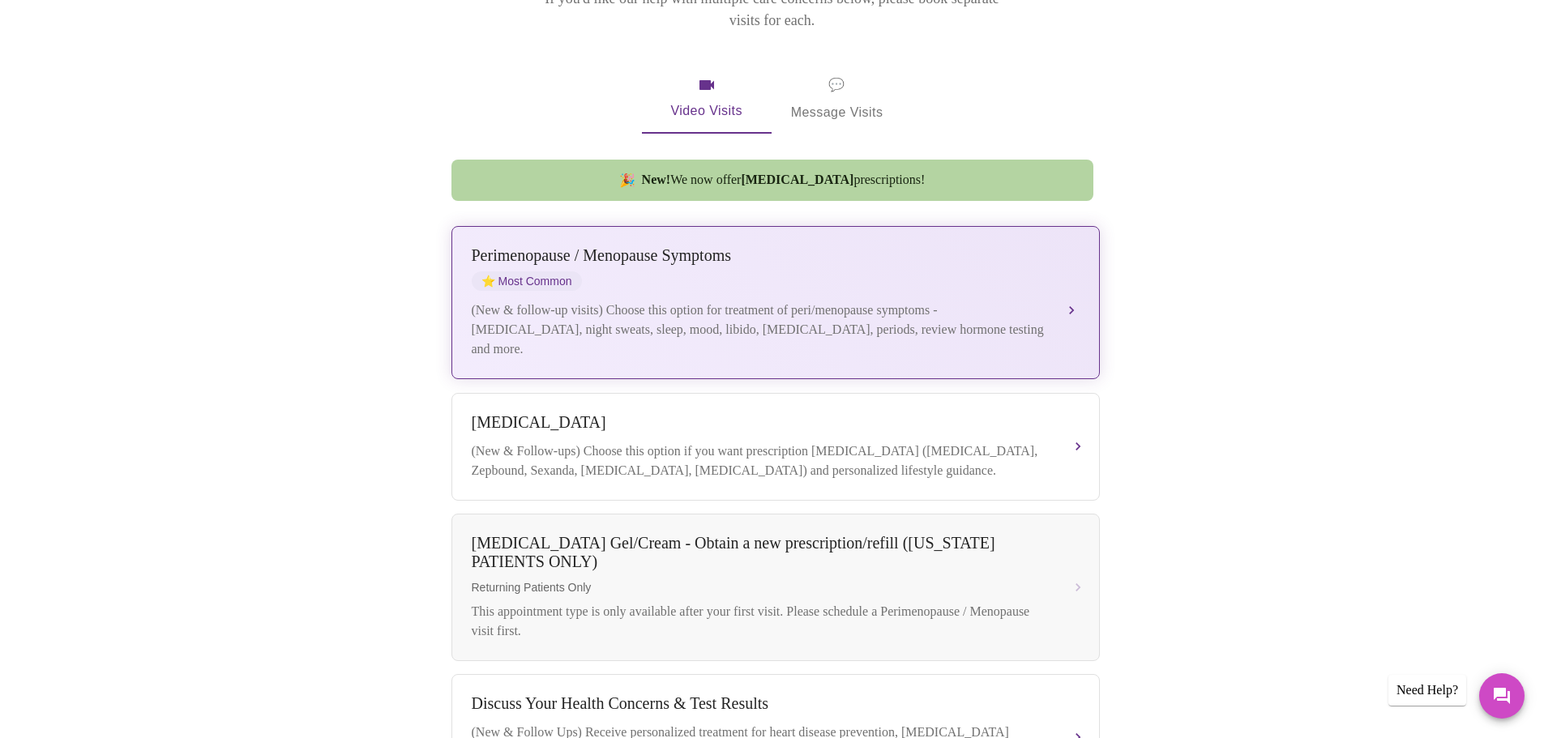 The height and width of the screenshot is (738, 1544). What do you see at coordinates (836, 85) in the screenshot?
I see `span: message` at bounding box center [836, 85].